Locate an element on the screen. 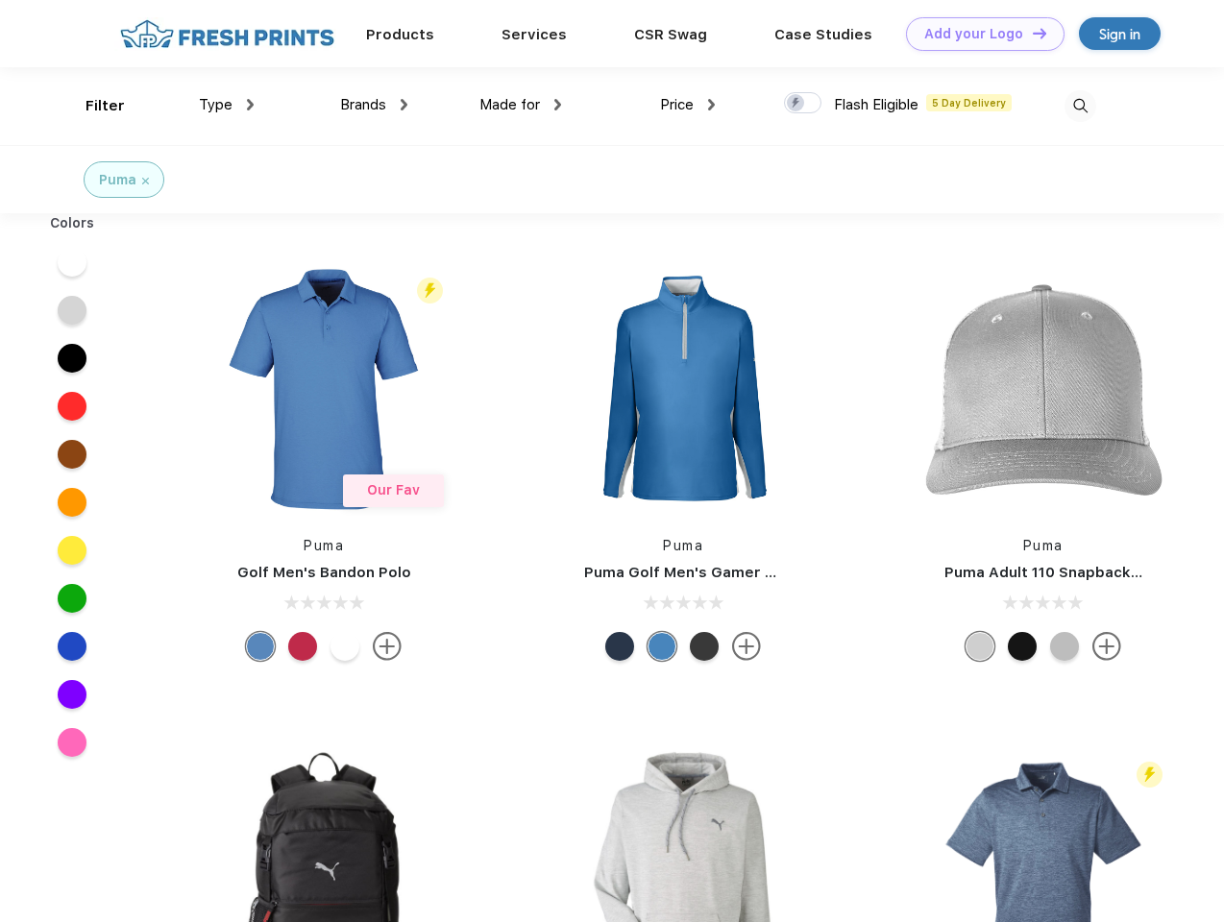 This screenshot has width=1224, height=922. div: Quarry with Brt Whit is located at coordinates (1064, 646).